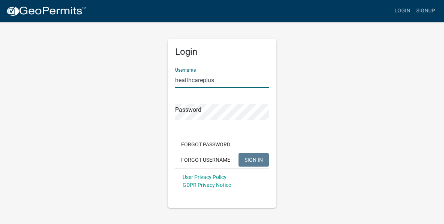  What do you see at coordinates (205, 160) in the screenshot?
I see `button: Forgot Username` at bounding box center [205, 160].